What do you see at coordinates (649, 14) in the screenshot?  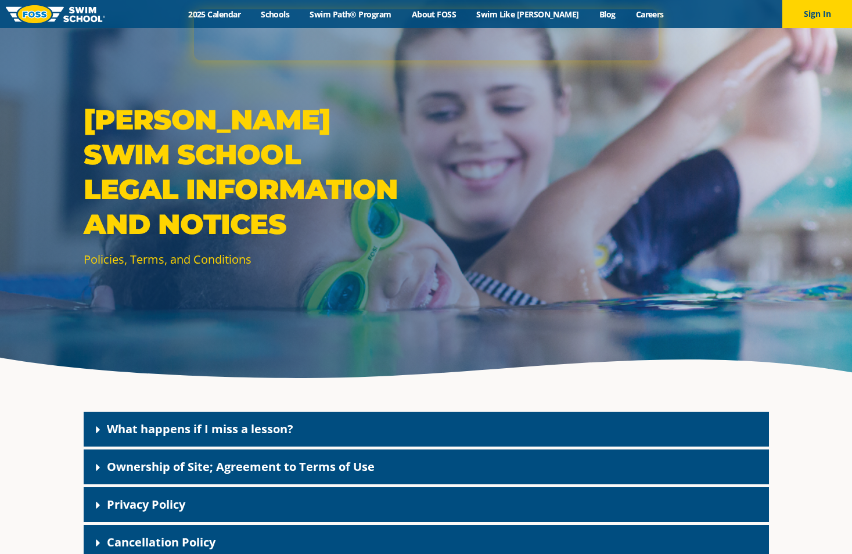 I see `a: Careers` at bounding box center [649, 14].